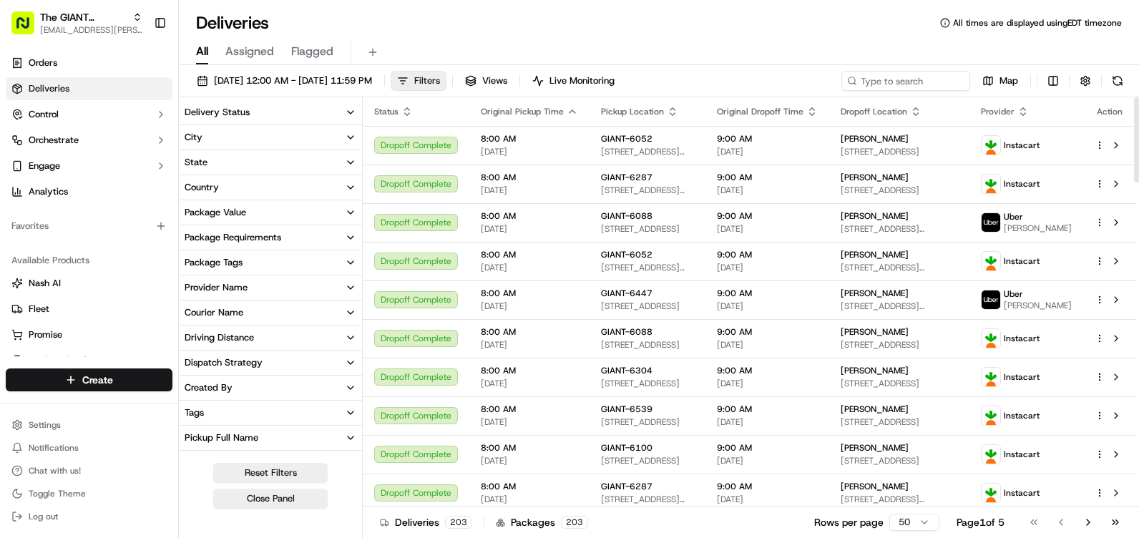  Describe the element at coordinates (89, 309) in the screenshot. I see `button: Fleet` at that location.